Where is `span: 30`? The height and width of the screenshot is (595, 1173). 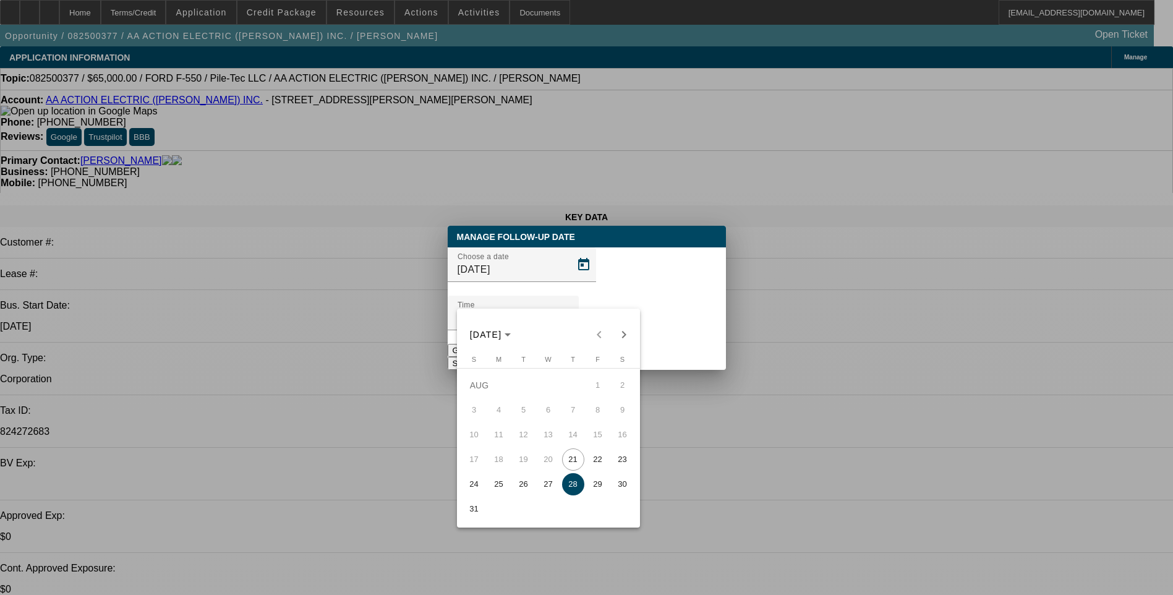
span: 30 is located at coordinates (622, 484).